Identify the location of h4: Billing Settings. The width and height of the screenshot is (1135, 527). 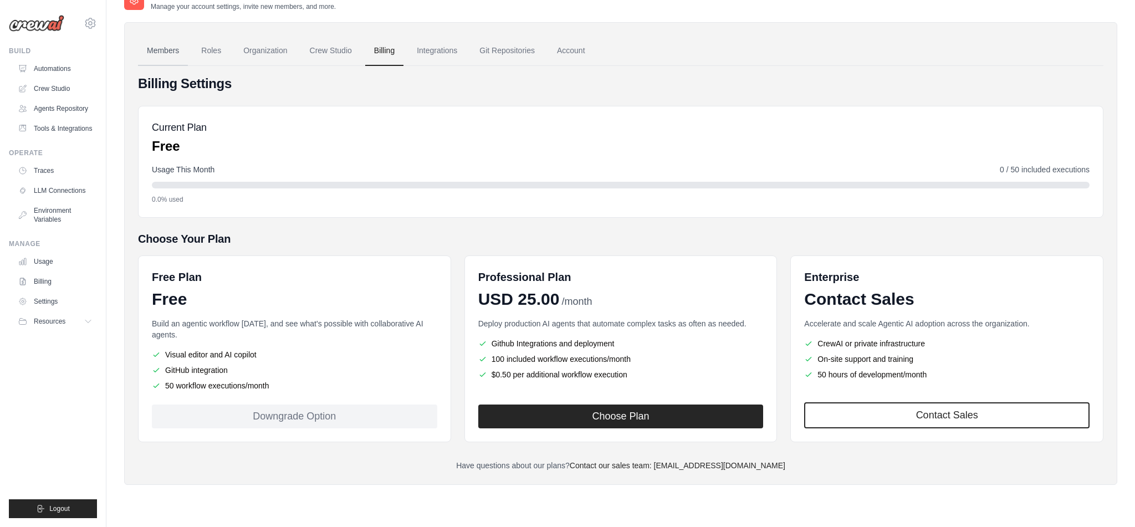
(621, 84).